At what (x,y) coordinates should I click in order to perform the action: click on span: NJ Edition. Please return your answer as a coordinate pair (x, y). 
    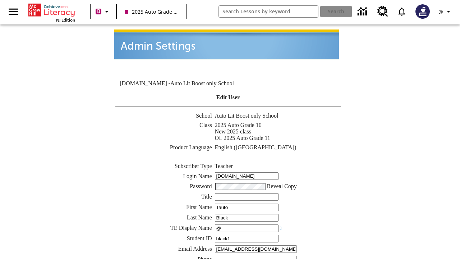
    Looking at the image, I should click on (65, 20).